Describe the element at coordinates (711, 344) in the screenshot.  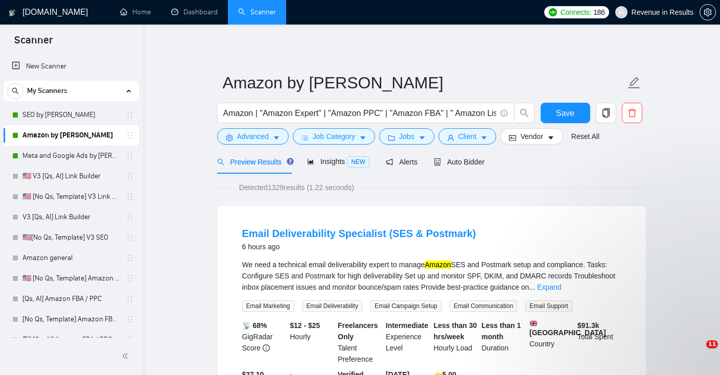
I see `span: 11` at that location.